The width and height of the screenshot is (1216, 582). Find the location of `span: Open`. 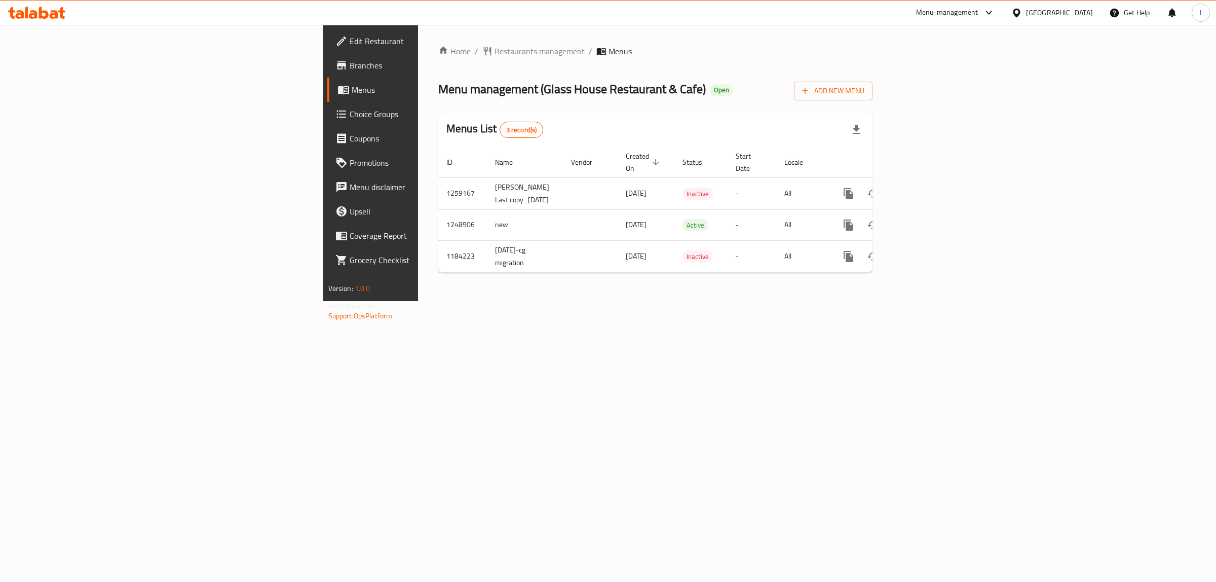

span: Open is located at coordinates (722, 90).